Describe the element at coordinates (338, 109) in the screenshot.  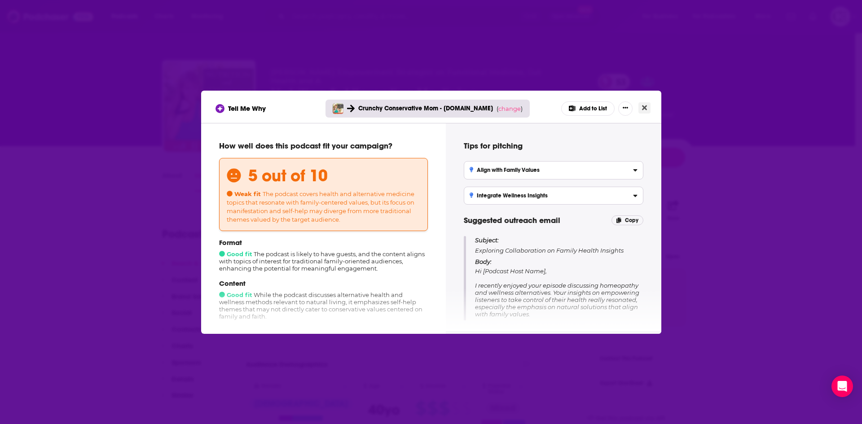
I see `img: Nutrition & Alternative Medicine` at that location.